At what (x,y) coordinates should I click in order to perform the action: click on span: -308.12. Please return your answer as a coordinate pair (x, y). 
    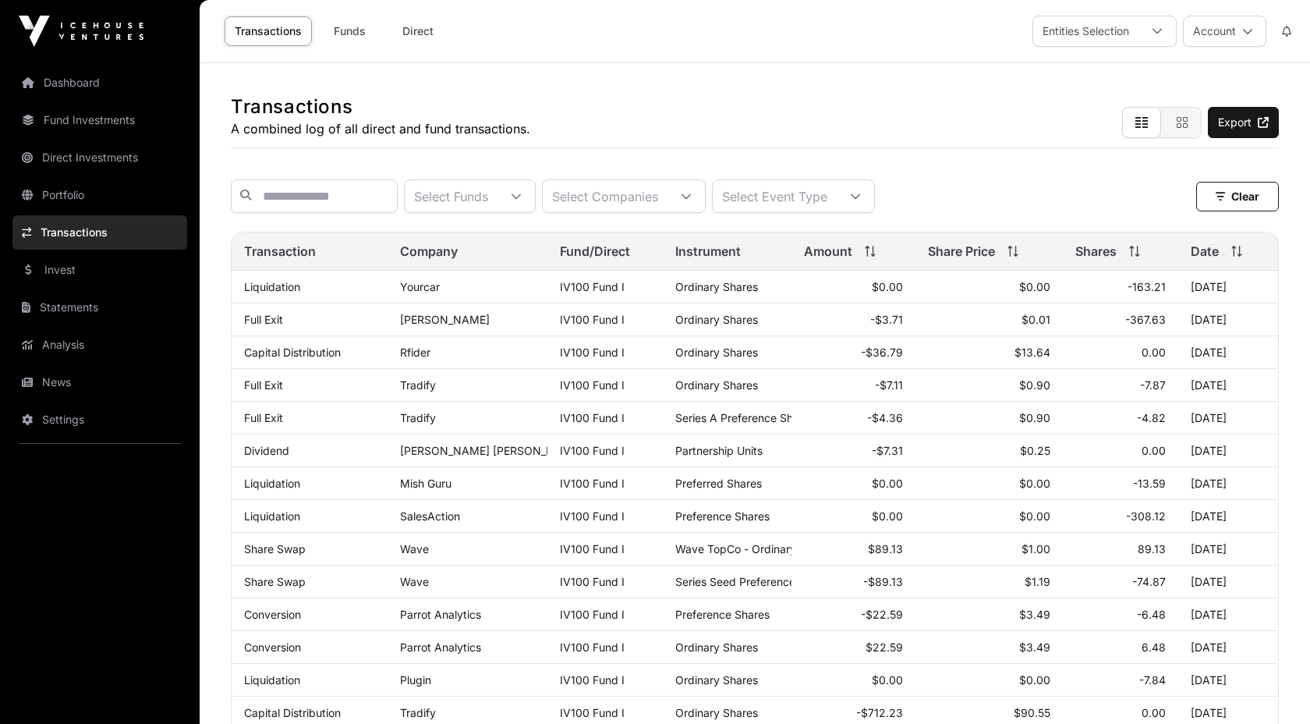
    Looking at the image, I should click on (1146, 516).